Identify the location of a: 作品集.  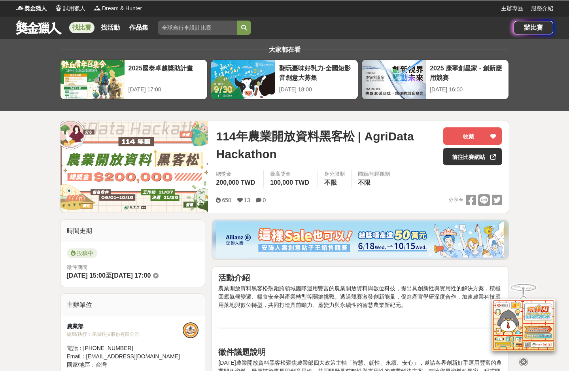
(139, 28).